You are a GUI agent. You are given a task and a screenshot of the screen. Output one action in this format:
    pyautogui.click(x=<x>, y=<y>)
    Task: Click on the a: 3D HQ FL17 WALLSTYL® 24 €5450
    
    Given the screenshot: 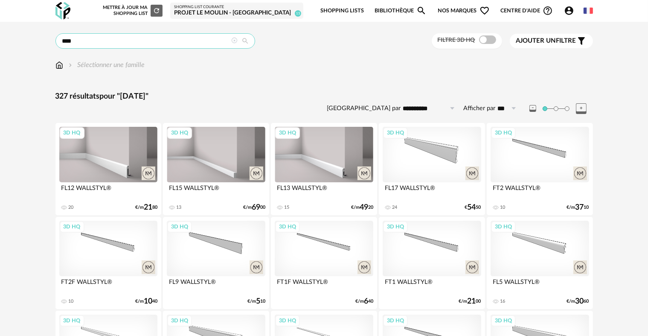 What is the action you would take?
    pyautogui.click(x=432, y=169)
    